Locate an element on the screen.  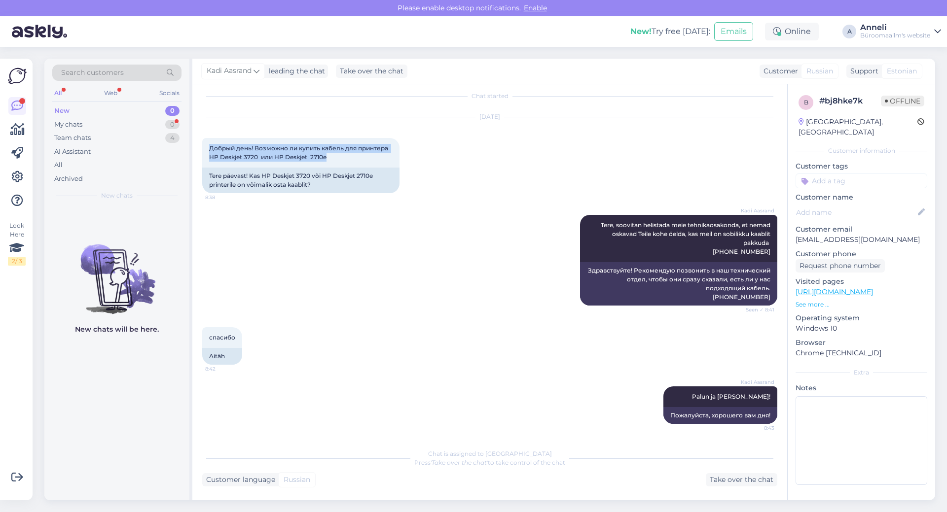
div: Request phone number is located at coordinates (840, 266).